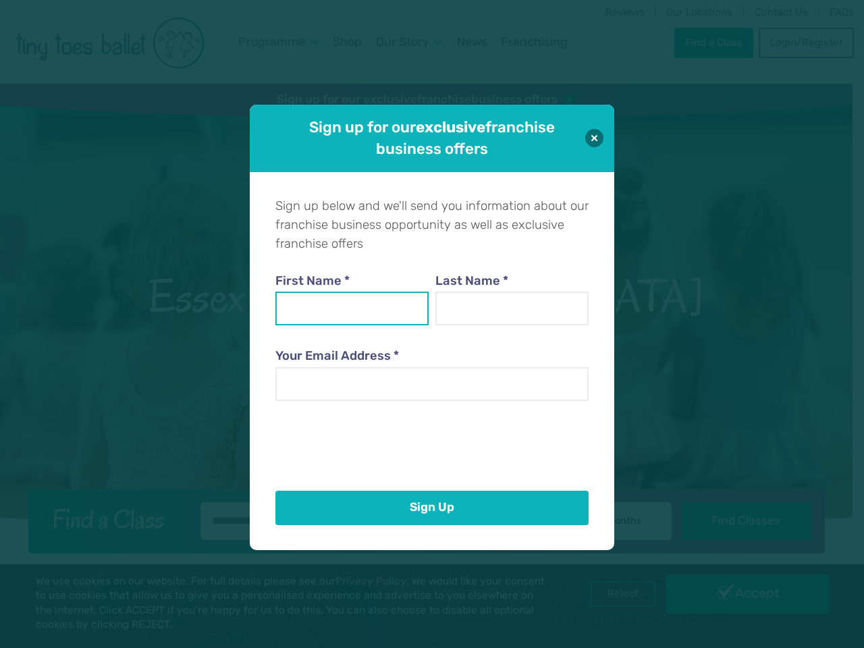 The width and height of the screenshot is (864, 648). What do you see at coordinates (450, 127) in the screenshot?
I see `strong: exclusive` at bounding box center [450, 127].